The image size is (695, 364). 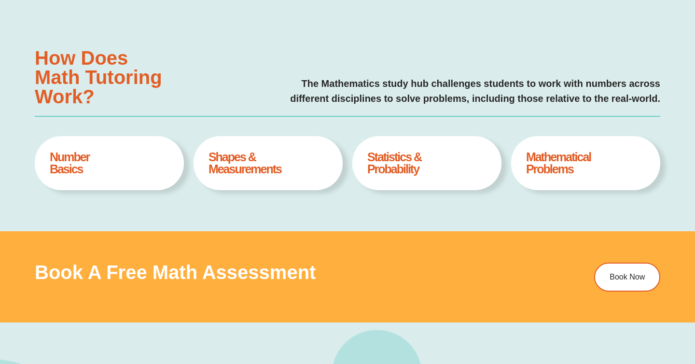 I want to click on span: of ⁨0⁩, so click(x=109, y=8).